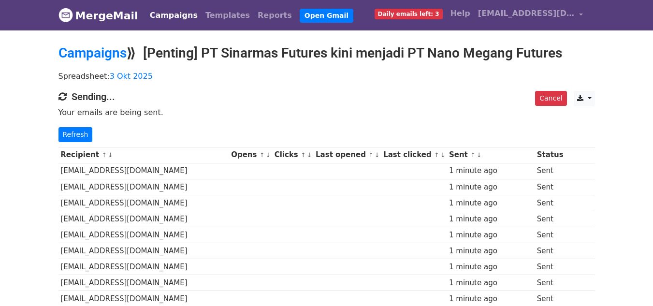 The width and height of the screenshot is (653, 306). Describe the element at coordinates (550, 98) in the screenshot. I see `a: Cancel` at that location.